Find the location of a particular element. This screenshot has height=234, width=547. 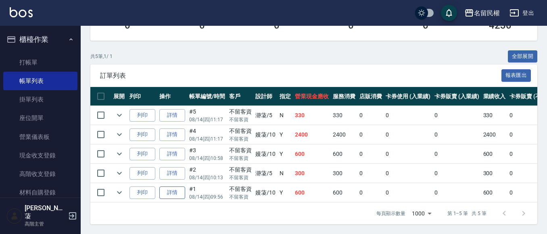

p: 第 1–5 筆 共 5 筆 is located at coordinates (467, 214).